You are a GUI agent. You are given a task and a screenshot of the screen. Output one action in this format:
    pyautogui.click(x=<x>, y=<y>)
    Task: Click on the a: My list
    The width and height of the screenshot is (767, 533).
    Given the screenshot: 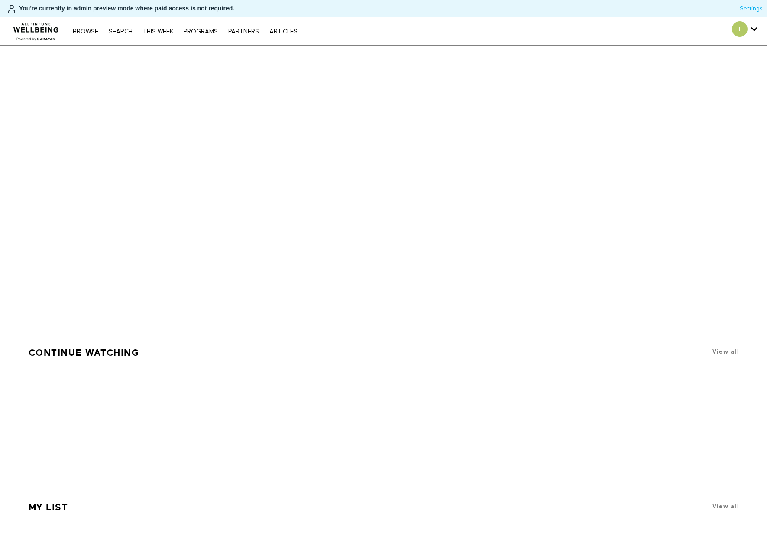 What is the action you would take?
    pyautogui.click(x=49, y=507)
    